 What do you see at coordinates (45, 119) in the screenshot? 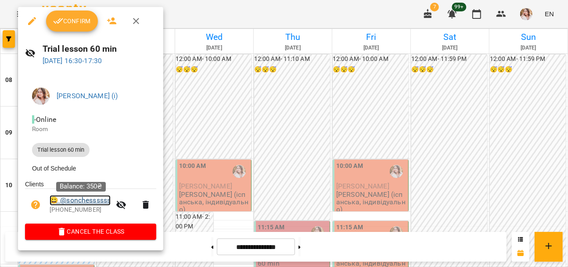
I see `span: - Online` at bounding box center [45, 119].